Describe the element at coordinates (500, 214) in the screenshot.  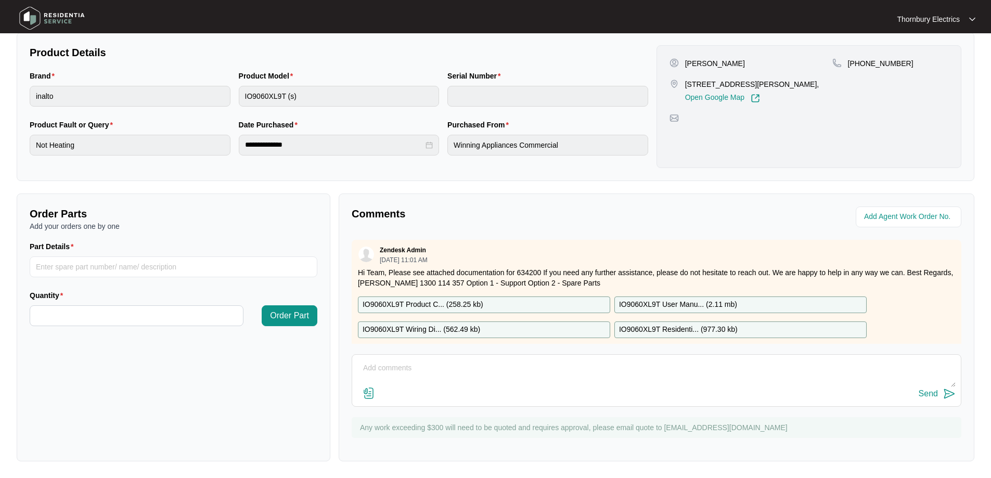
I see `p: Comments` at that location.